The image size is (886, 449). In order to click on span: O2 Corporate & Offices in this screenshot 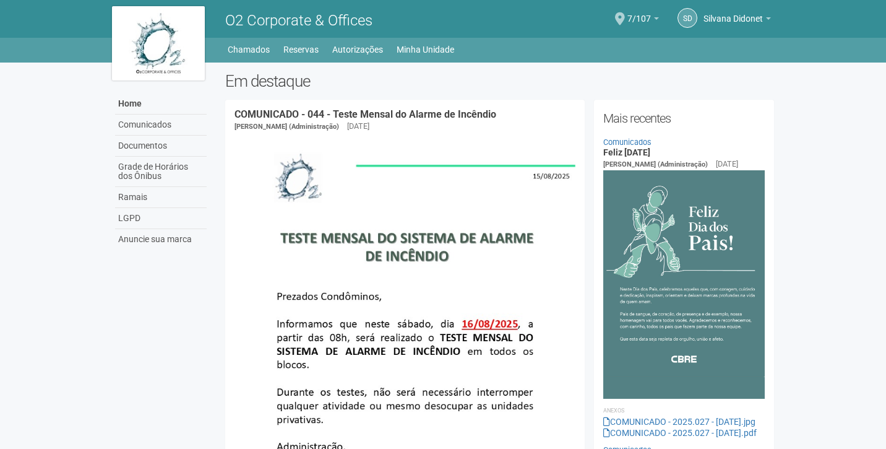, I will do `click(299, 20)`.